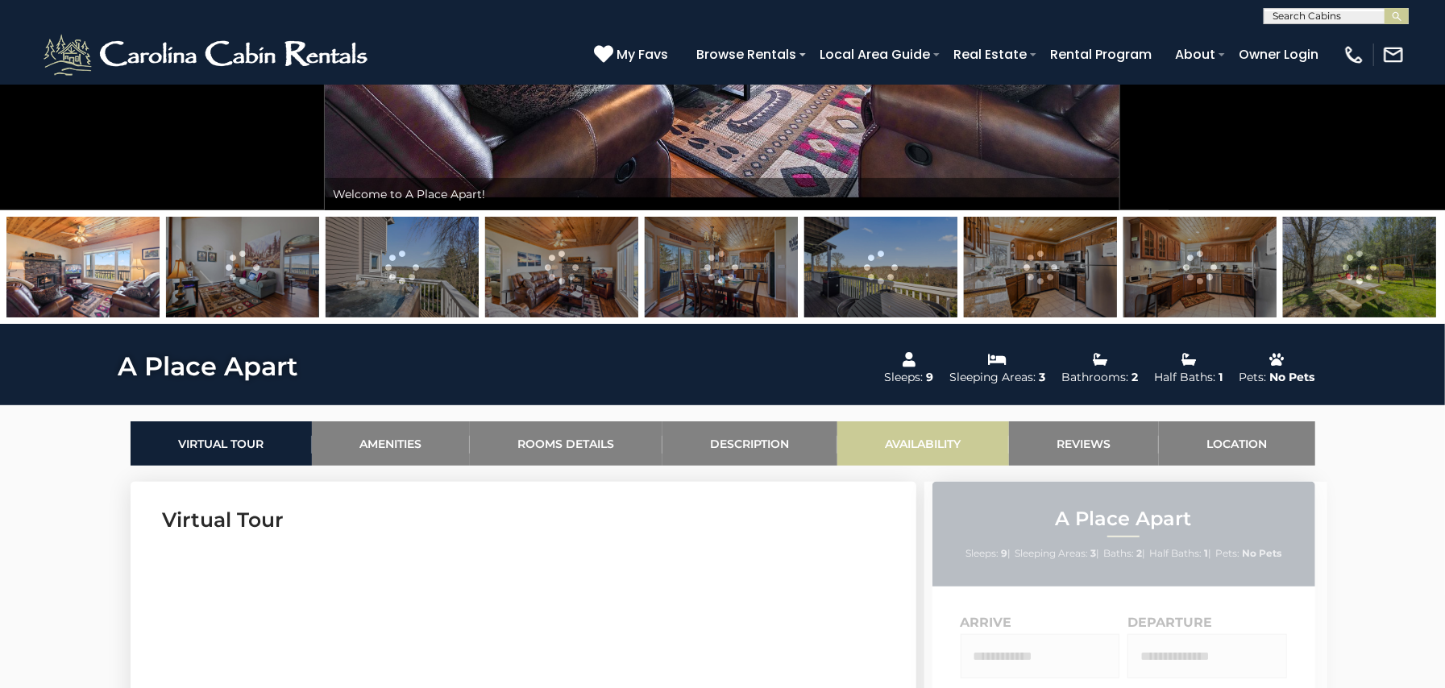 This screenshot has width=1445, height=688. I want to click on img: 164277997, so click(881, 267).